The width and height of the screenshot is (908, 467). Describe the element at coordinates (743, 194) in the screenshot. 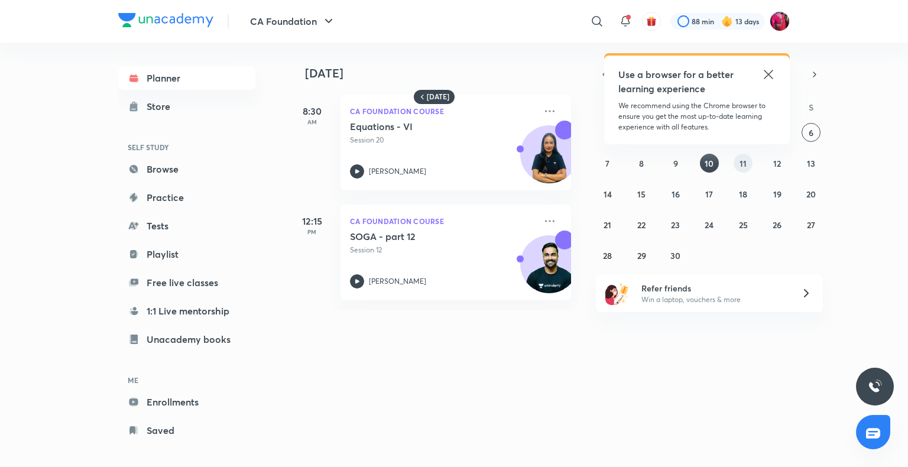

I see `abbr: September 18, 2025` at that location.